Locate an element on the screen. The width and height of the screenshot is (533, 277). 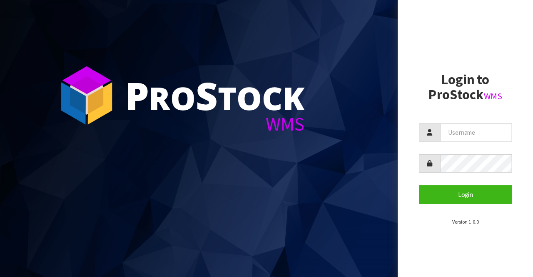
input: Username is located at coordinates (477, 130).